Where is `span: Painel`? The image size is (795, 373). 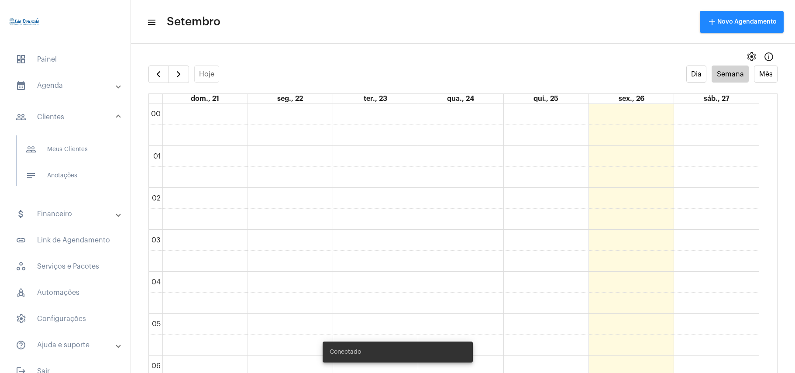 span: Painel is located at coordinates (65, 59).